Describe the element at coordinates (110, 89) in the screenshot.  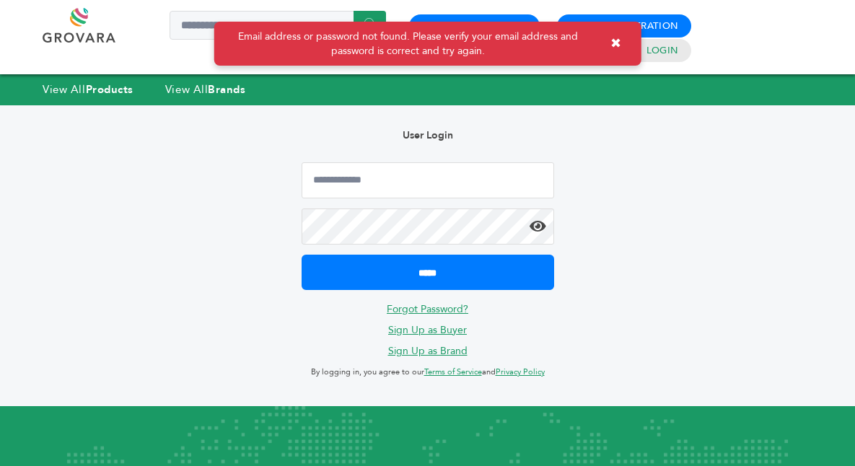
I see `strong: Products` at that location.